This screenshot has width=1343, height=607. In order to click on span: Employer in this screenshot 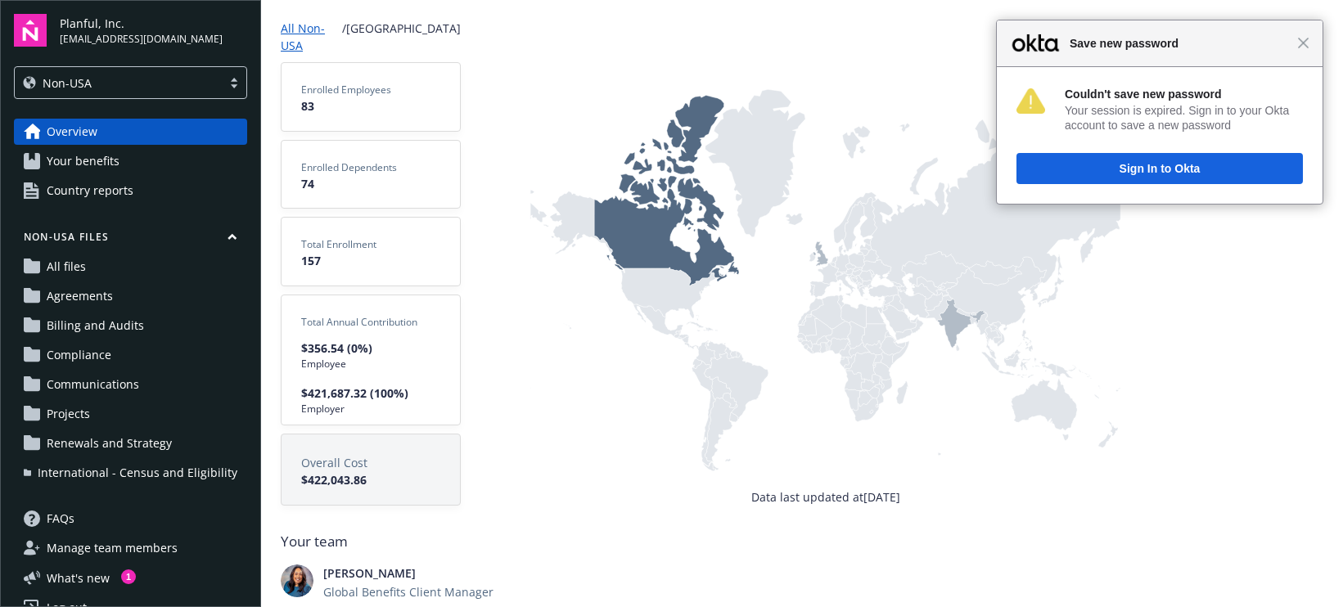, I will do `click(371, 409)`.